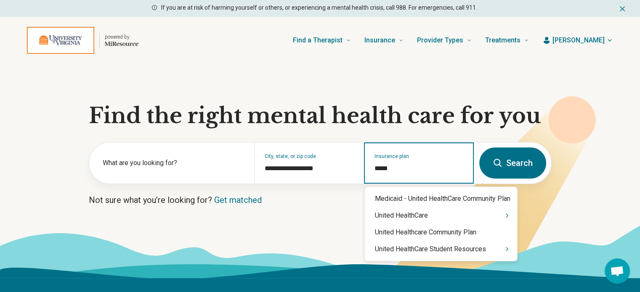  Describe the element at coordinates (318, 40) in the screenshot. I see `span: Find a Therapist` at that location.